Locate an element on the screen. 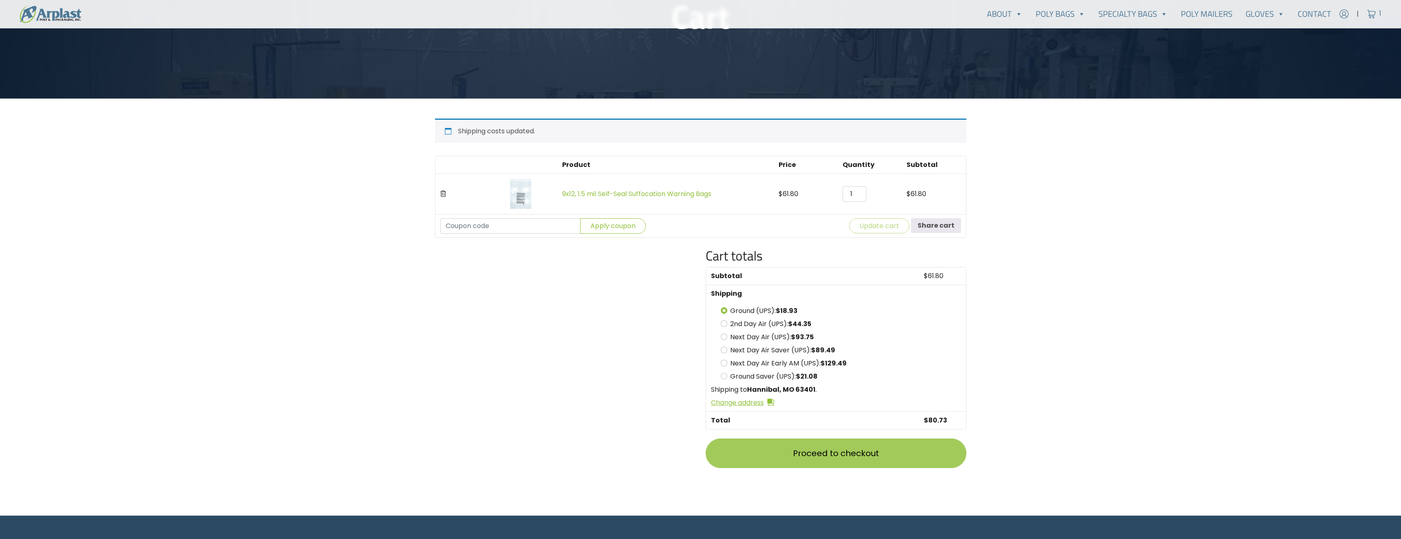 The image size is (1401, 539). p: Shipping to . is located at coordinates (779, 390).